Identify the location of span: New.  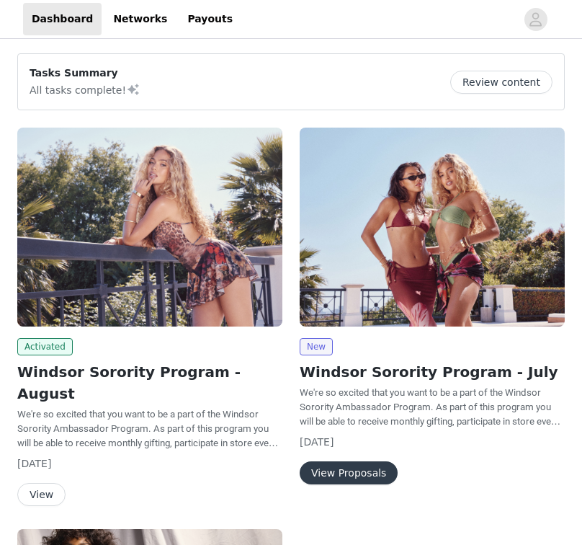
(316, 347).